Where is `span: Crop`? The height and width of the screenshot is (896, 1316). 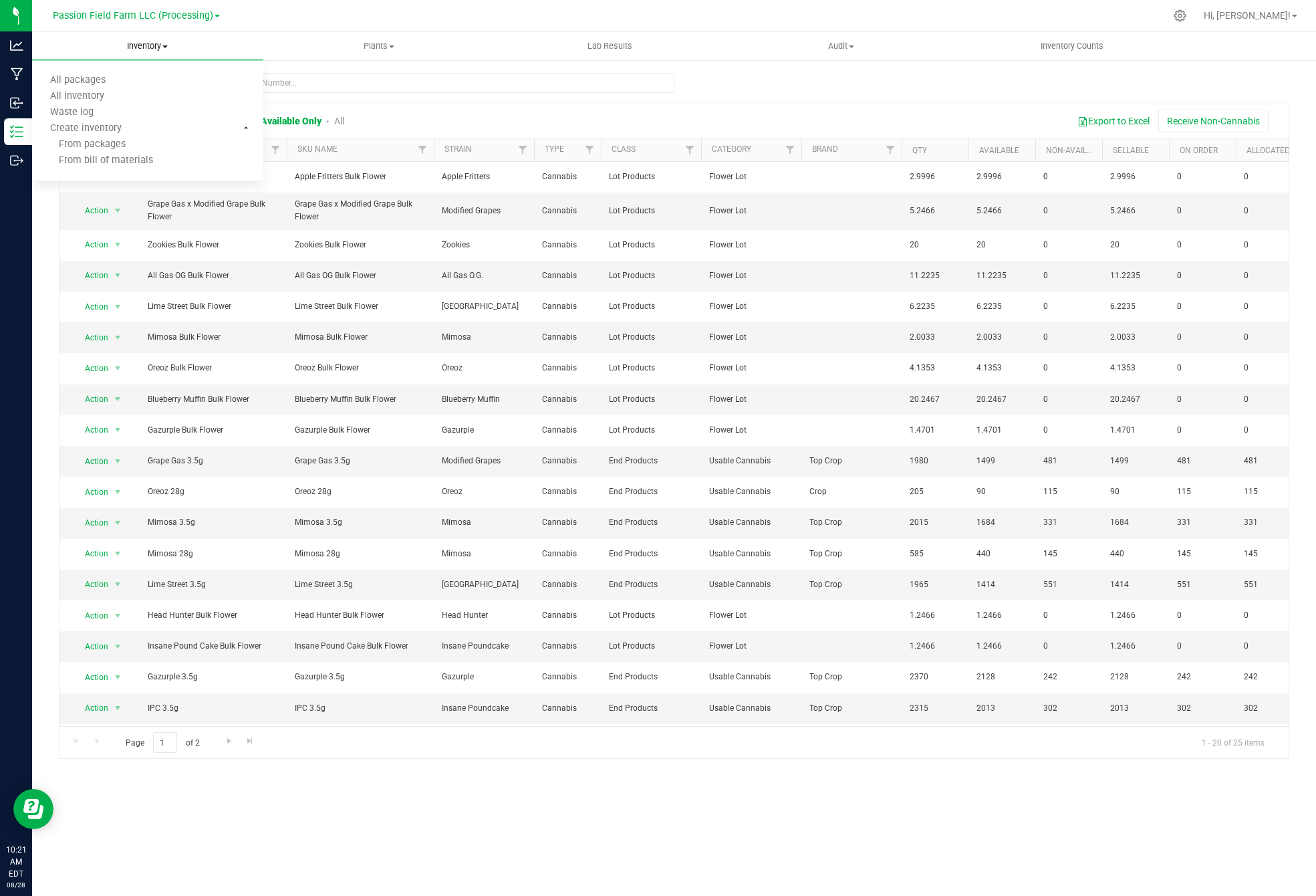
span: Crop is located at coordinates (851, 491).